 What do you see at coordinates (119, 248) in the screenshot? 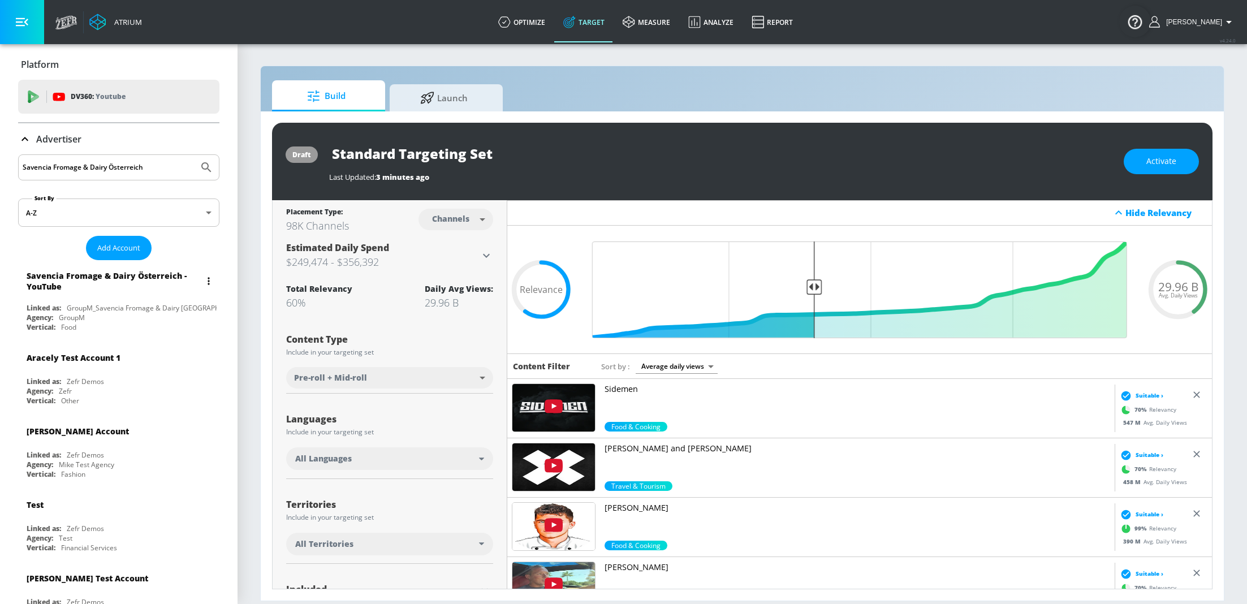
I see `button: Add Account` at bounding box center [119, 248].